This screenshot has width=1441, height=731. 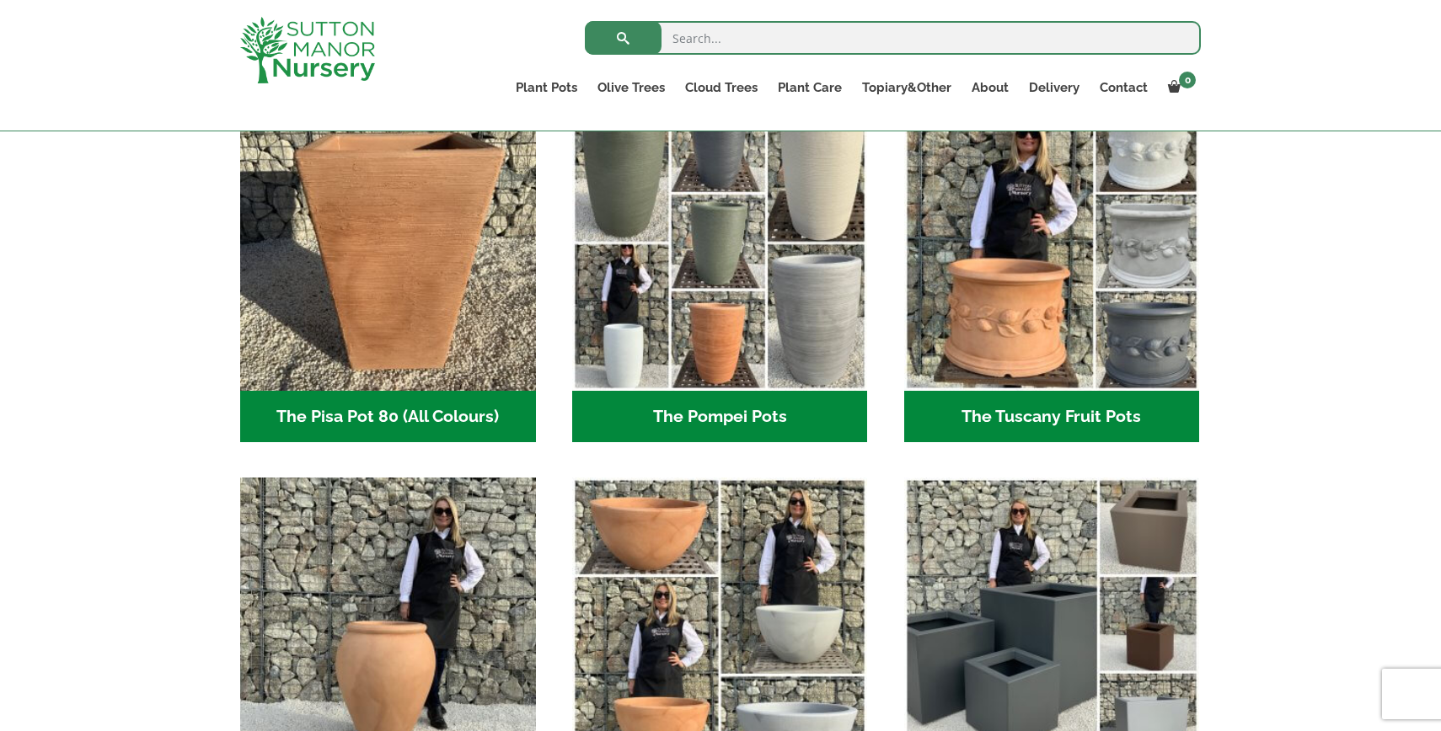 What do you see at coordinates (1123, 88) in the screenshot?
I see `a: Contact` at bounding box center [1123, 88].